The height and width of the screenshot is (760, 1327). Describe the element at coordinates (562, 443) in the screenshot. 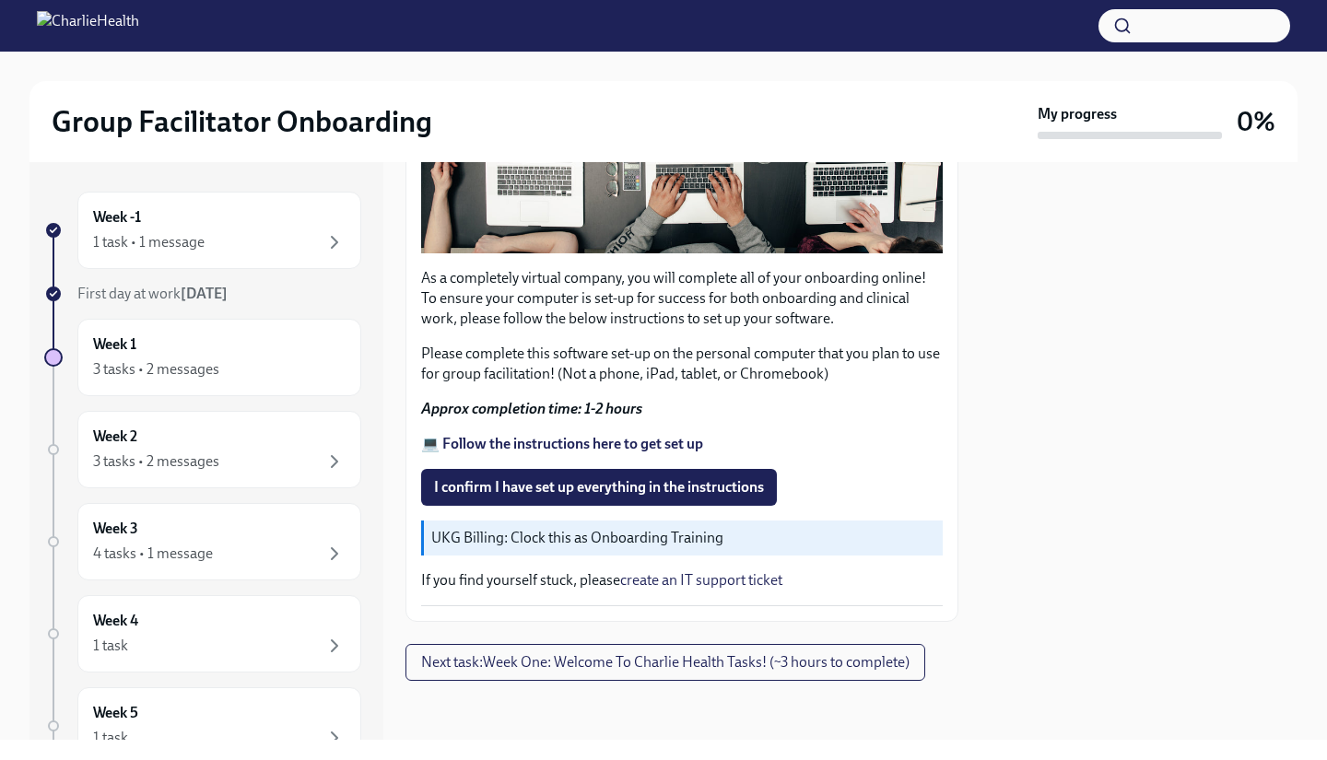

I see `a: 💻 Follow the instructions here to get set up` at that location.